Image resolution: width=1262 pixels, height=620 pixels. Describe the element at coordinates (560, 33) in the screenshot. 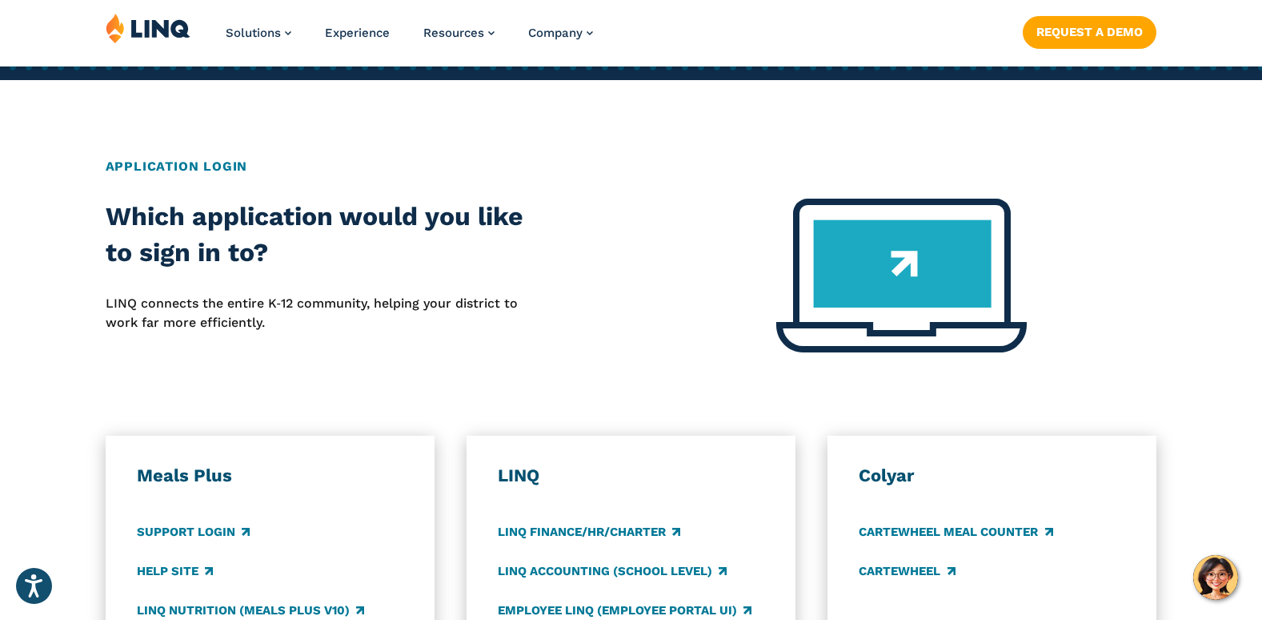

I see `a: Company` at that location.